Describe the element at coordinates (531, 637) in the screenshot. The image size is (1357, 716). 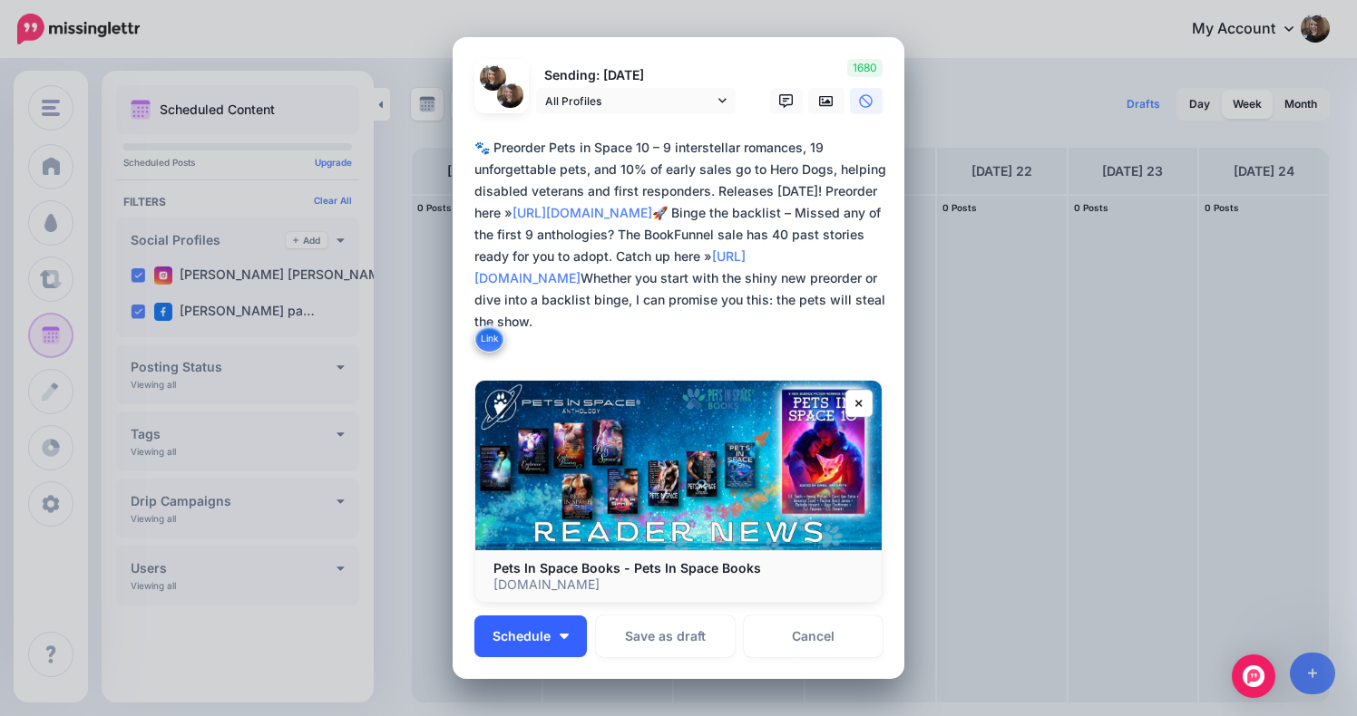
I see `button: Schedule` at that location.